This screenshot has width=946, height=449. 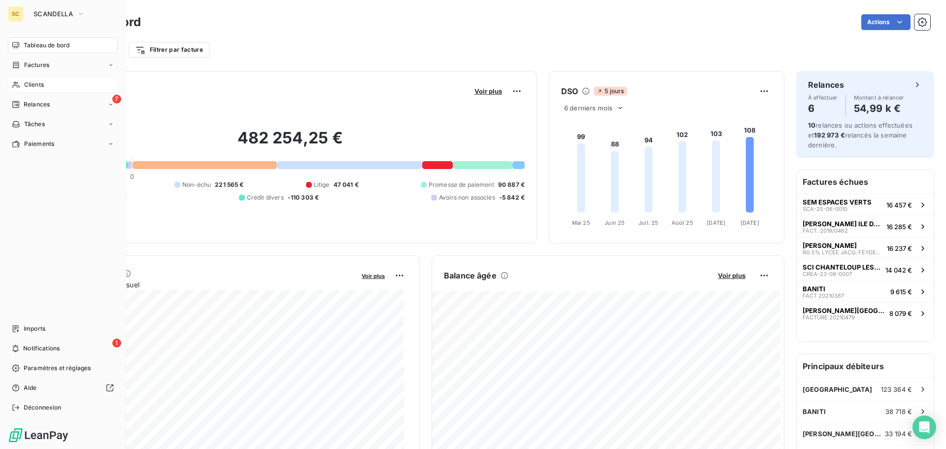 I want to click on span: À effectuer, so click(x=823, y=98).